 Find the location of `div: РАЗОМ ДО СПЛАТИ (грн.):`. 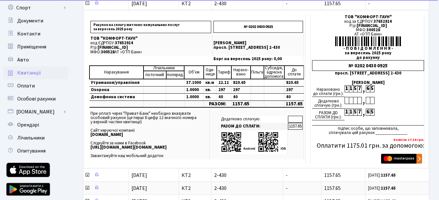

div: РАЗОМ ДО СПЛАТИ (грн.): is located at coordinates (328, 115).